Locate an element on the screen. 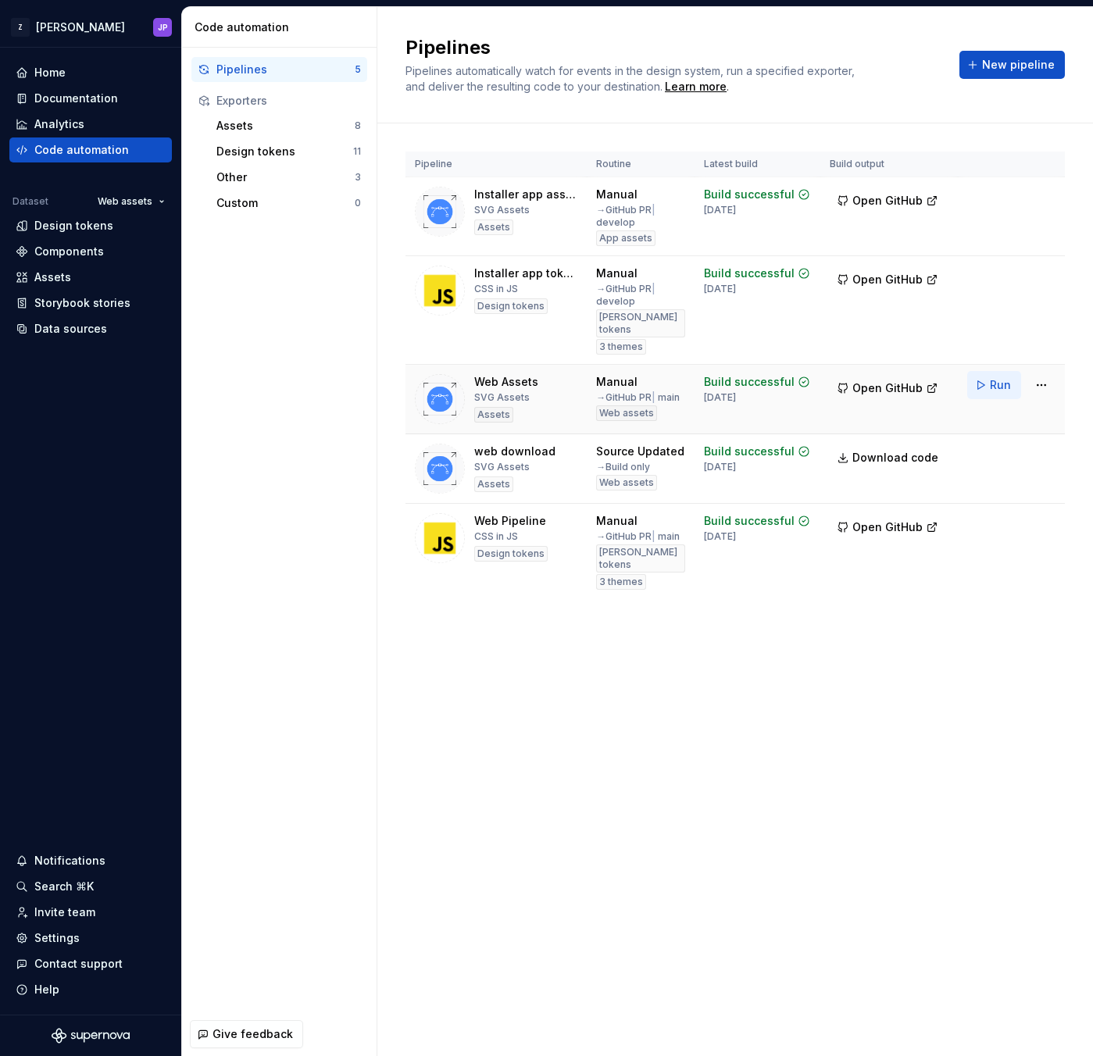 The width and height of the screenshot is (1093, 1056). h2: Pipelines is located at coordinates (673, 48).